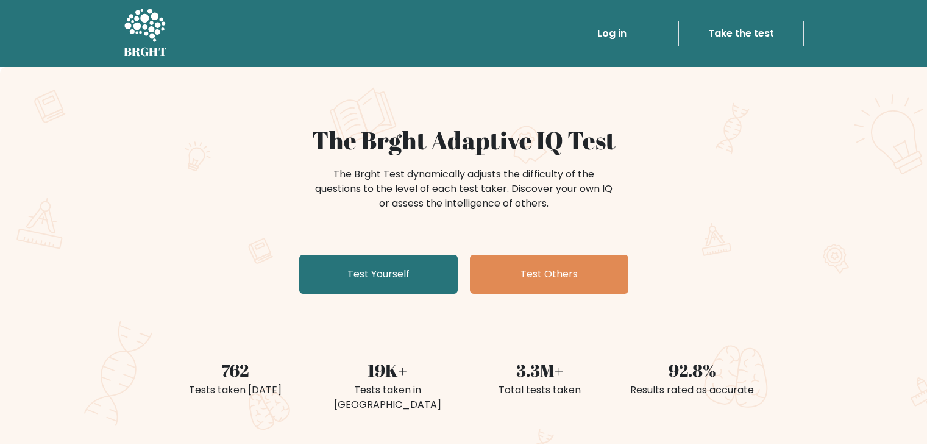  Describe the element at coordinates (235, 370) in the screenshot. I see `div: 762` at that location.